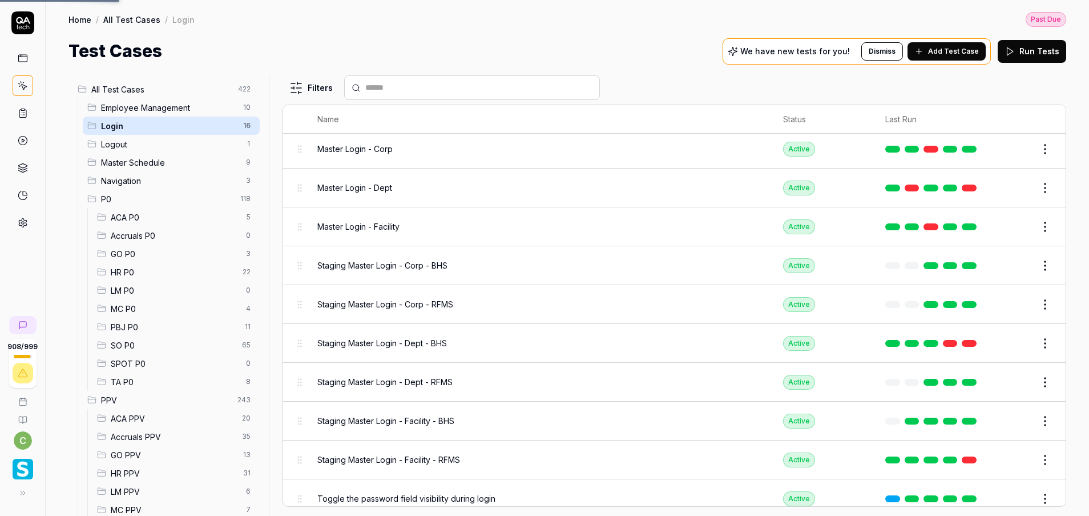 Image resolution: width=1089 pixels, height=516 pixels. I want to click on span: Master Login - Dept, so click(355, 187).